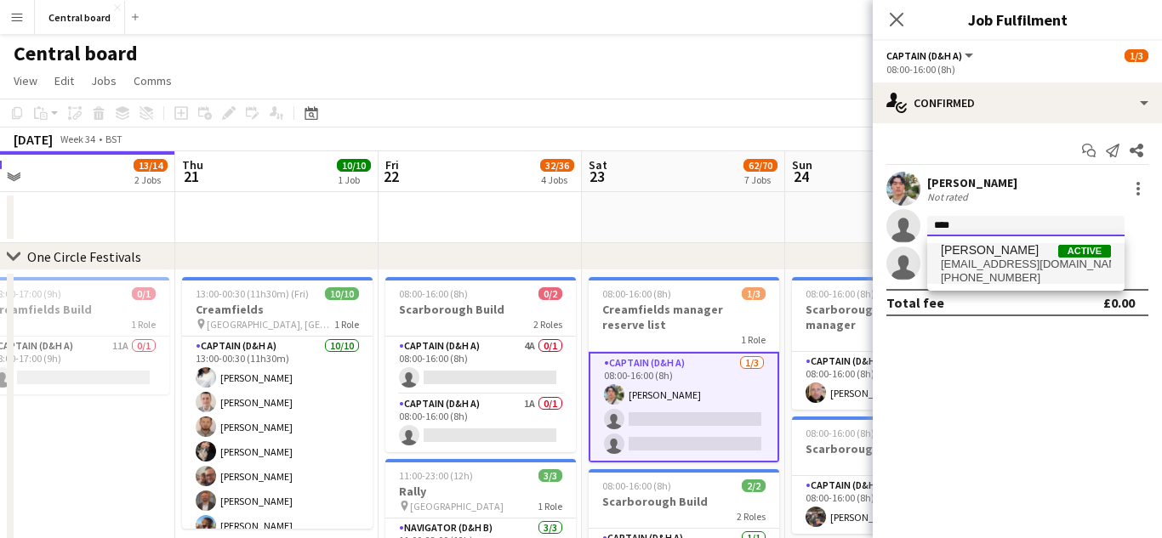 This screenshot has height=538, width=1162. What do you see at coordinates (481, 365) in the screenshot?
I see `app-job-card: 08:00-16:00 (8h)0/2Scarborough Build2 RolesCaptain (D&H A)4A0/108:00-16:00 (8h) Captain (D&H A)1A...` at bounding box center [481, 365].